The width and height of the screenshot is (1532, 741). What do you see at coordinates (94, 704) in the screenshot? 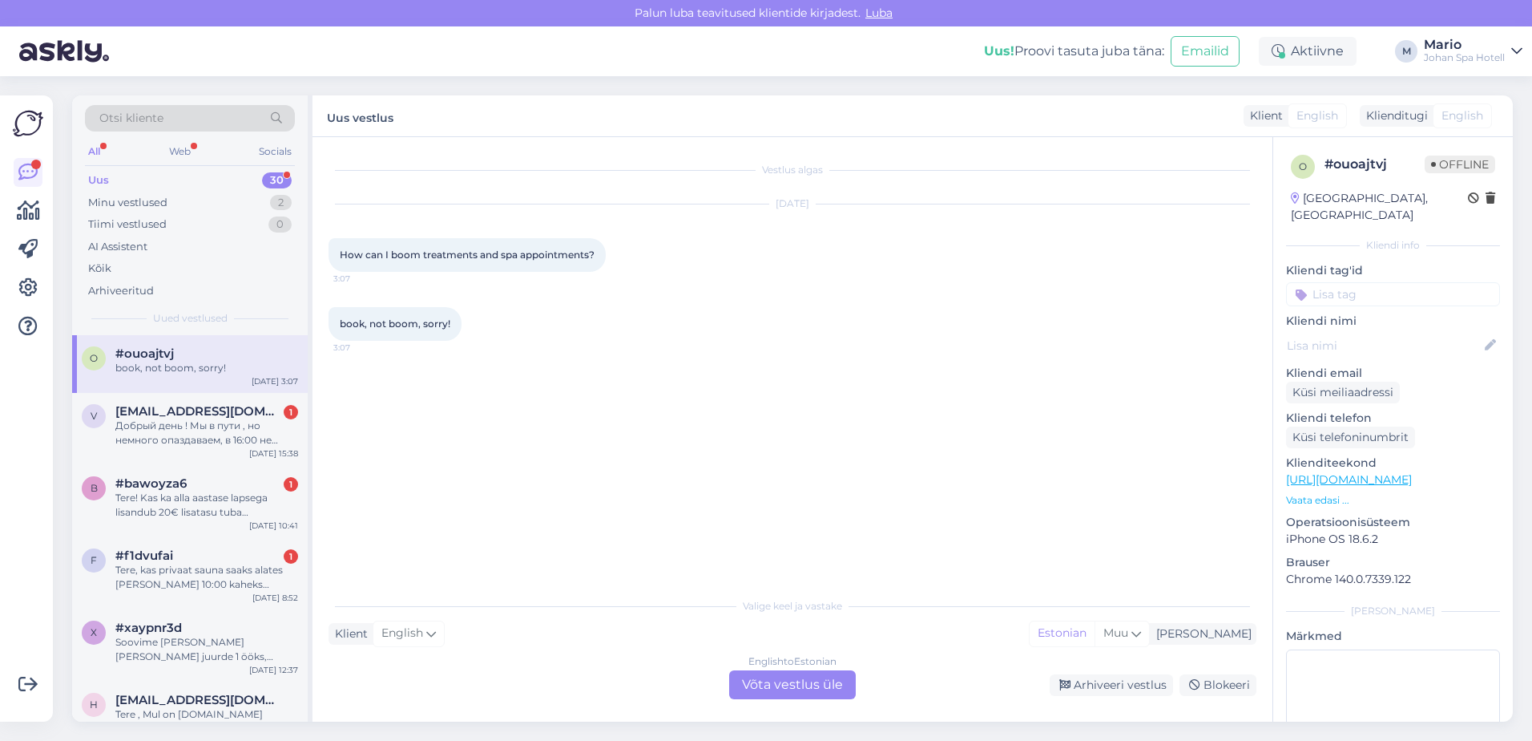
I see `span: h` at bounding box center [94, 704].